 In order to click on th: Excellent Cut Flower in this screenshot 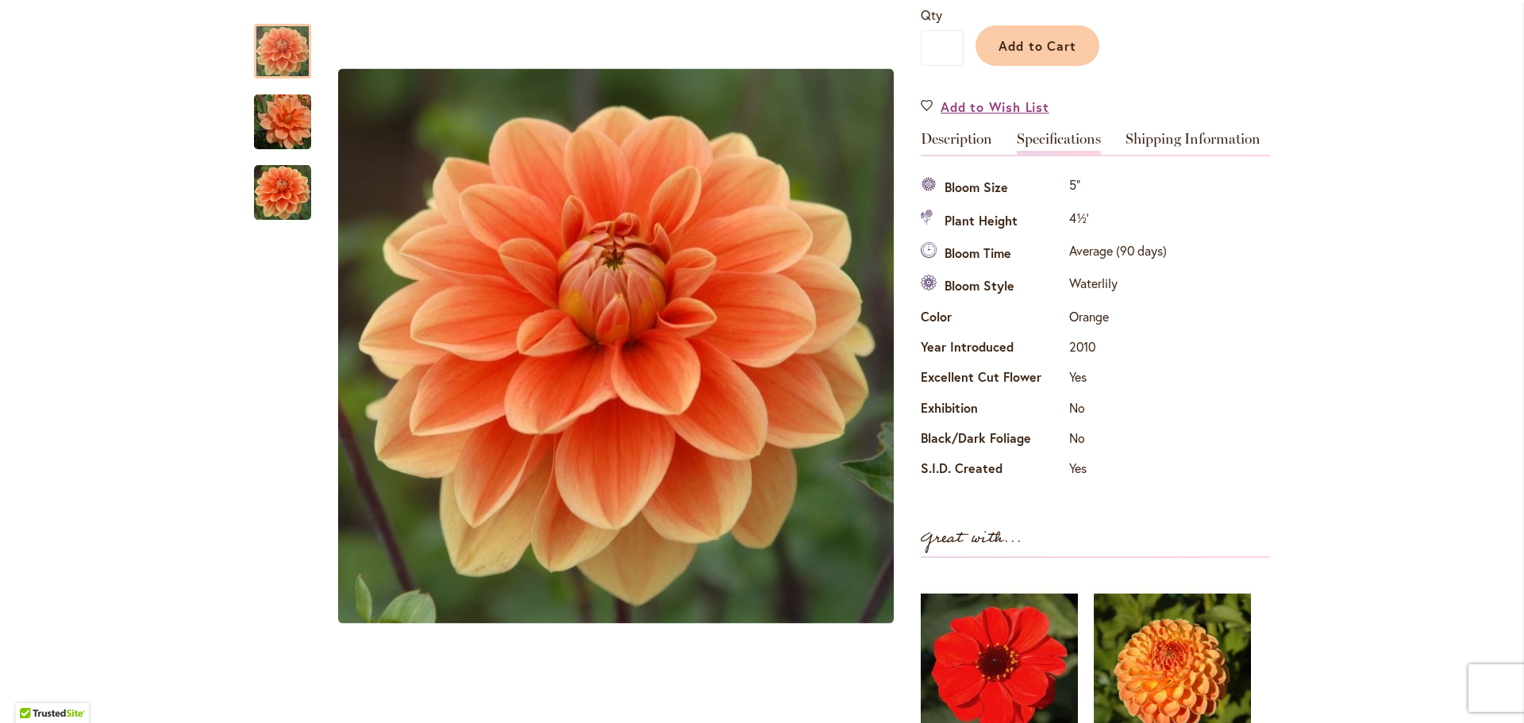, I will do `click(993, 379)`.